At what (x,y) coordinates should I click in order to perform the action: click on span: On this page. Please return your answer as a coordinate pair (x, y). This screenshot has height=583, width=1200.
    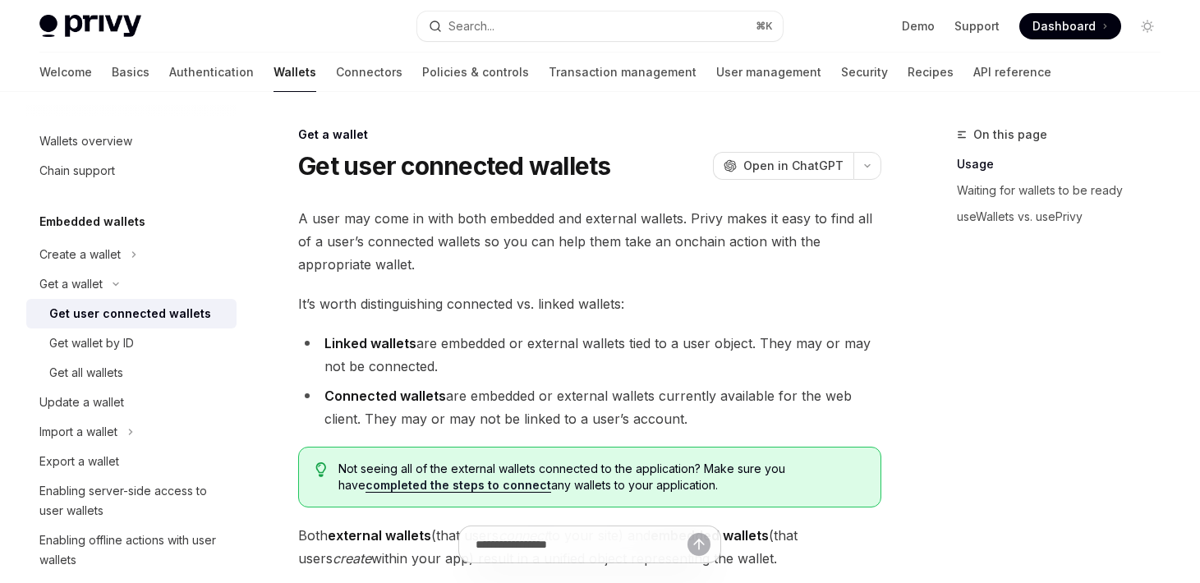
    Looking at the image, I should click on (1011, 135).